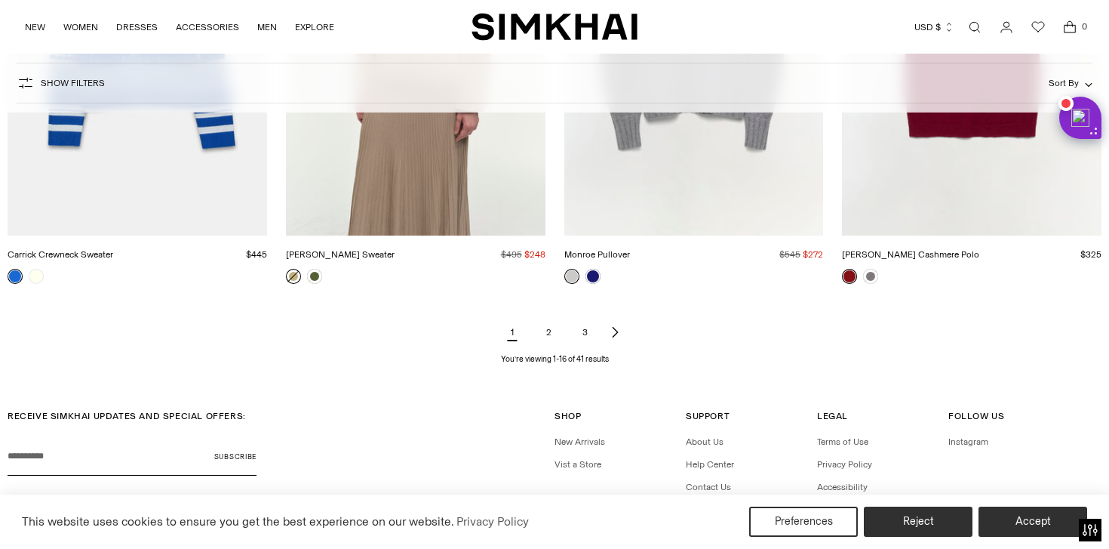  I want to click on a: ACCESSORIES, so click(208, 27).